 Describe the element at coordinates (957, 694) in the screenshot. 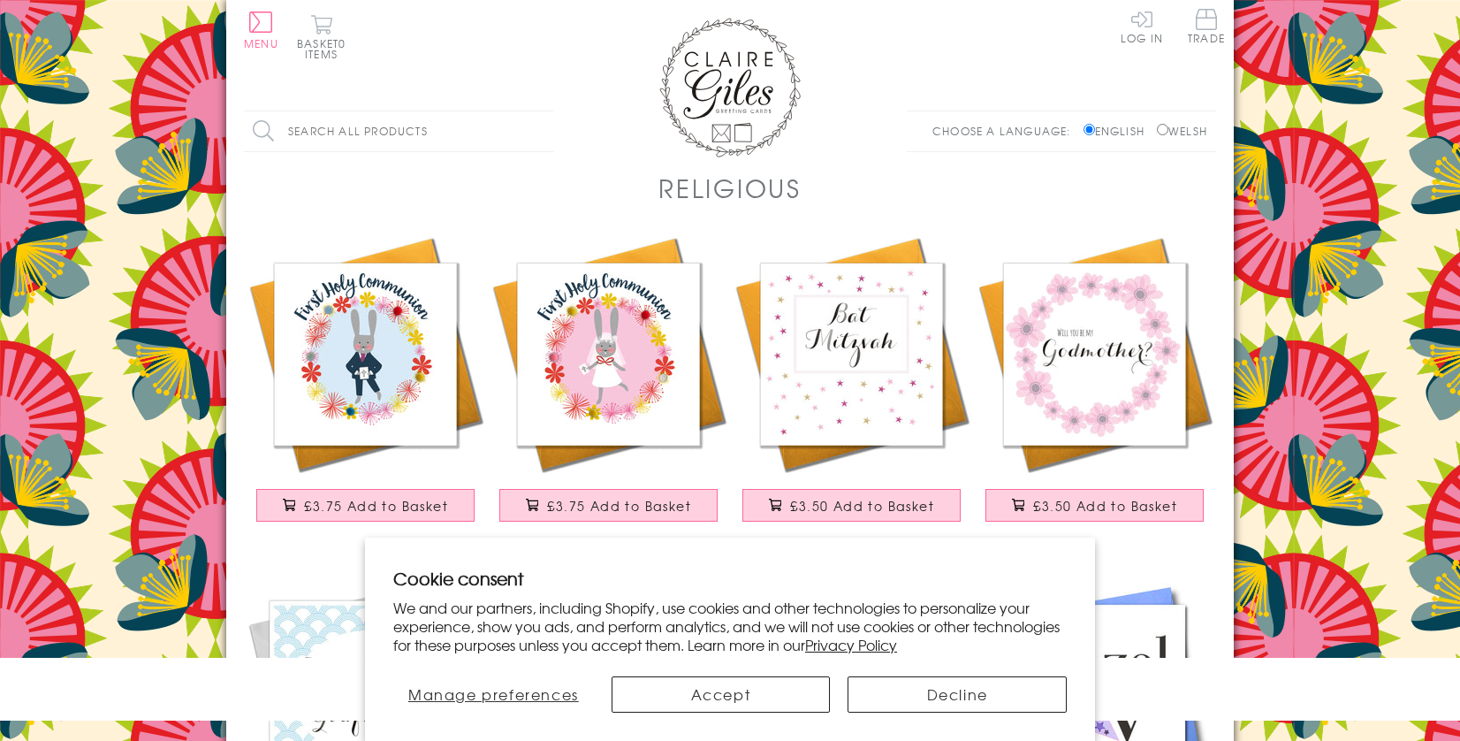

I see `button: Decline` at that location.